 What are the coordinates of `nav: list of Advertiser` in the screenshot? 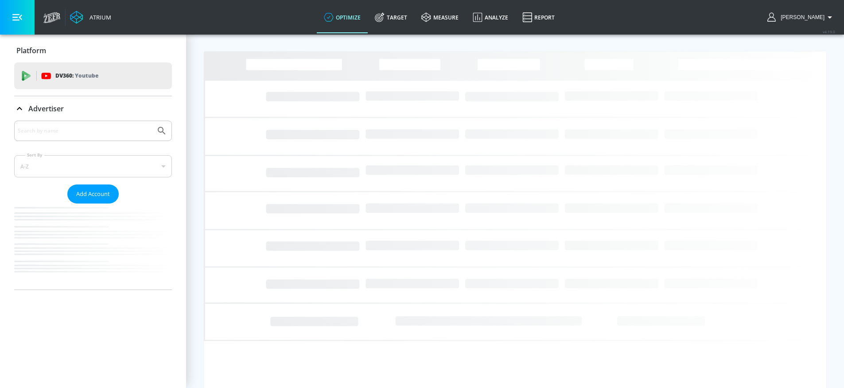 It's located at (93, 246).